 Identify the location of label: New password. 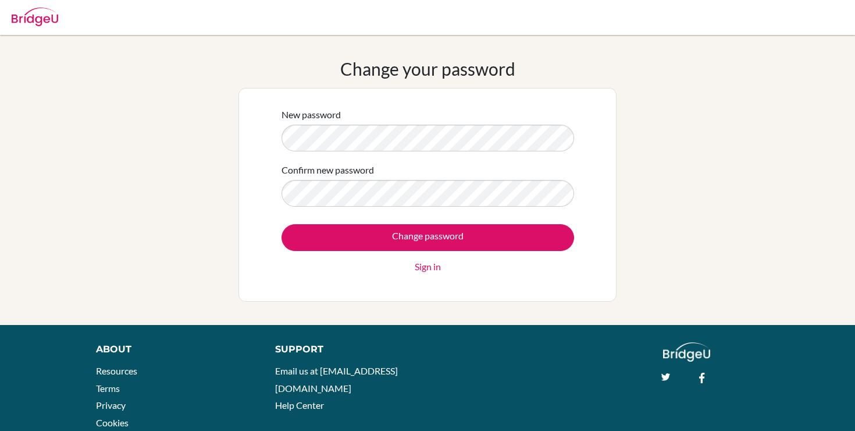
(311, 115).